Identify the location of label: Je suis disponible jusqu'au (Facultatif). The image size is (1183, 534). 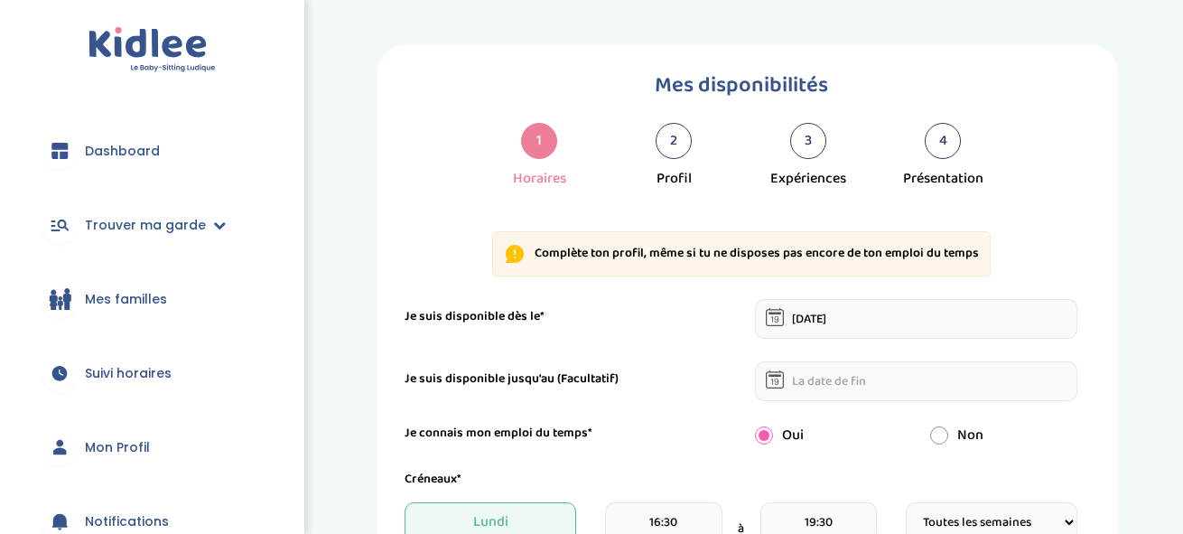
(511, 378).